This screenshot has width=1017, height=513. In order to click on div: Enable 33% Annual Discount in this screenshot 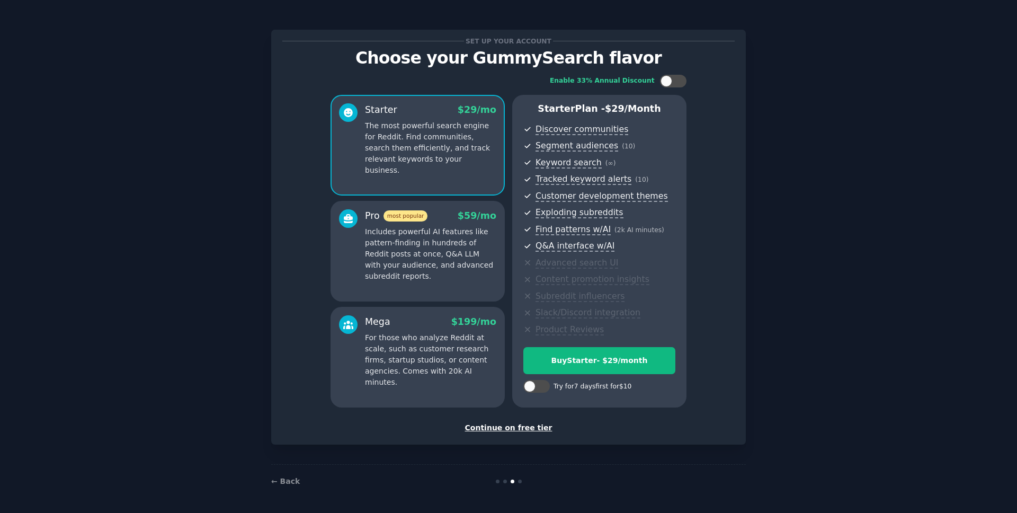, I will do `click(602, 81)`.